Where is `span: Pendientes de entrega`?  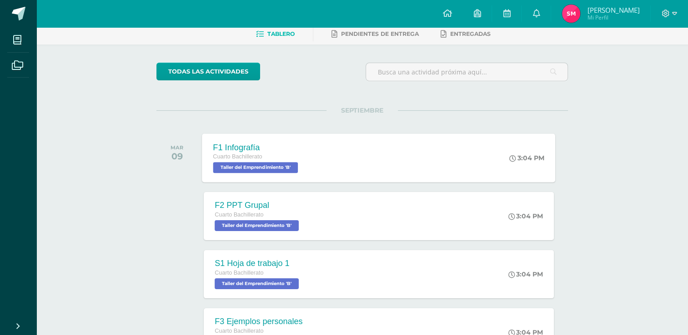 span: Pendientes de entrega is located at coordinates (379, 34).